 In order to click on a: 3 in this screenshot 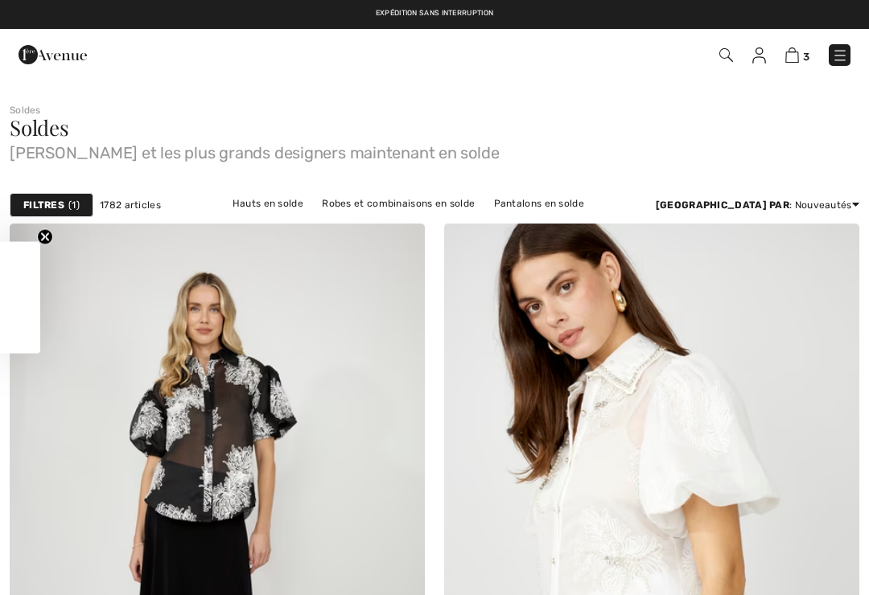, I will do `click(797, 55)`.